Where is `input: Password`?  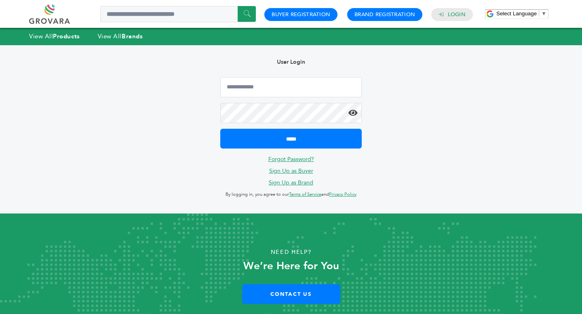
input: Password is located at coordinates (291, 113).